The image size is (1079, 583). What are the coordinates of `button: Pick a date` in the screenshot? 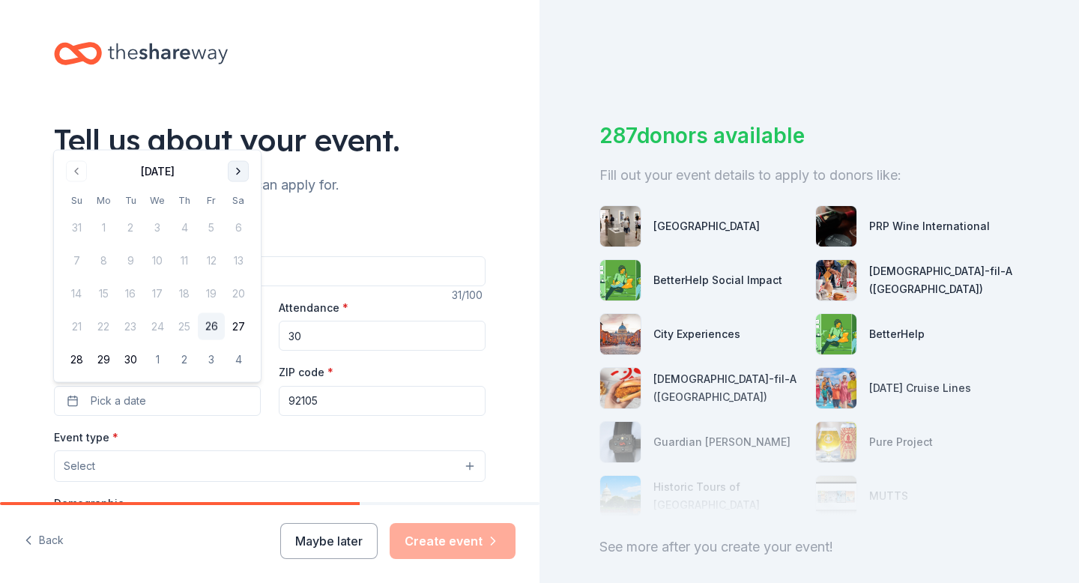 It's located at (157, 401).